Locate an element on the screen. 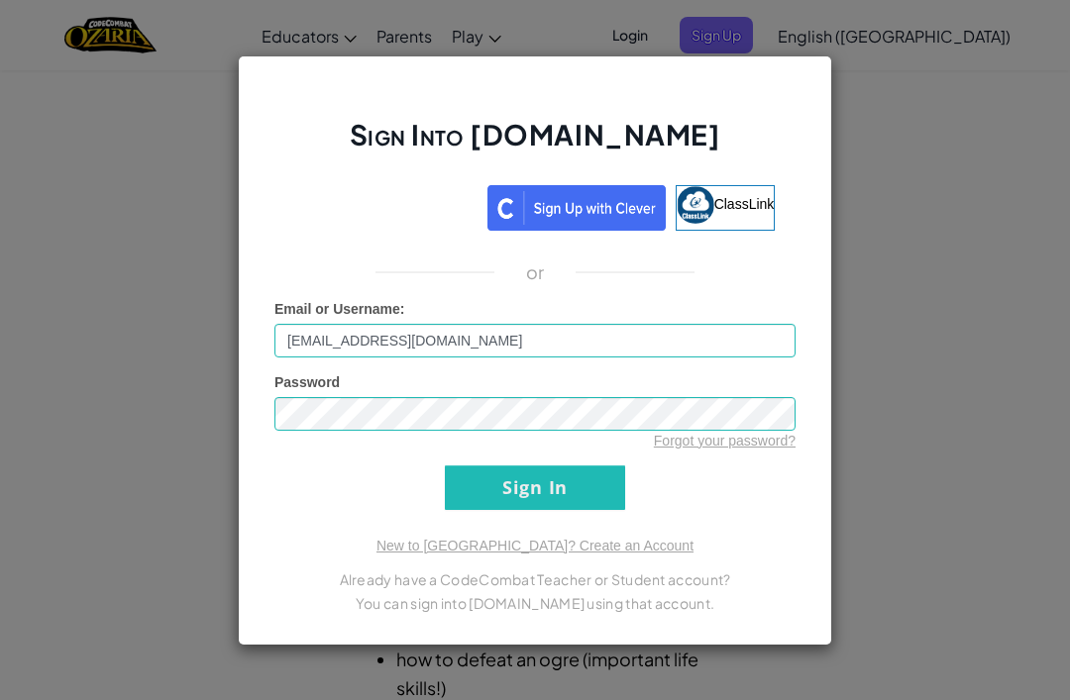 This screenshot has width=1070, height=700. p: Already have a CodeCombat Teacher or Student account? is located at coordinates (535, 579).